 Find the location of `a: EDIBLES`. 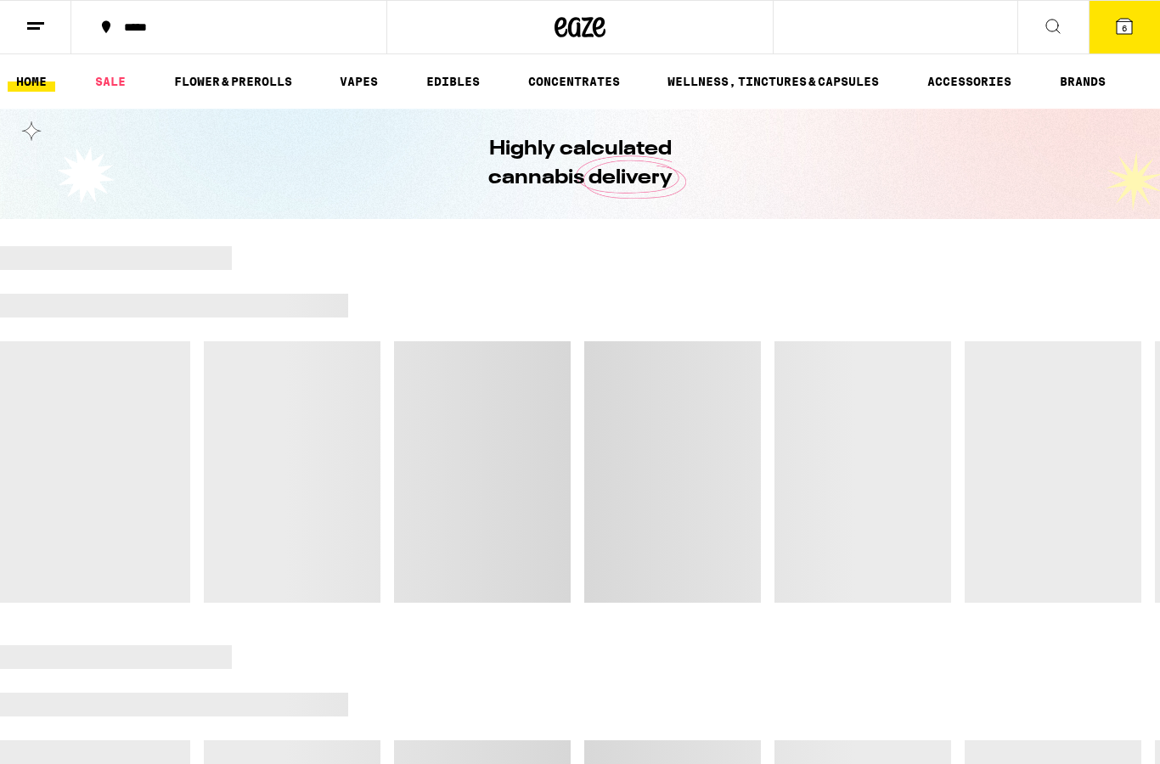

a: EDIBLES is located at coordinates (453, 82).